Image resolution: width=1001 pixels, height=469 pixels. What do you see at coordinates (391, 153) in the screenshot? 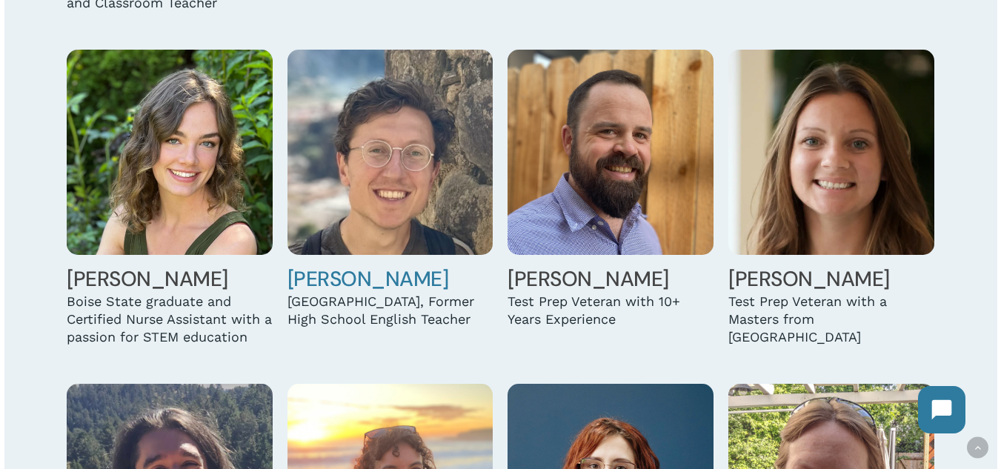
I see `img: Sean Lynch` at bounding box center [391, 153].